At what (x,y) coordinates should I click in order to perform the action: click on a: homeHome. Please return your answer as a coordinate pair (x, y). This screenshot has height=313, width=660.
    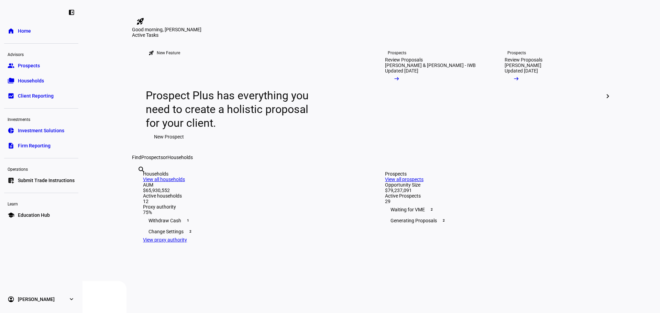
    Looking at the image, I should click on (41, 31).